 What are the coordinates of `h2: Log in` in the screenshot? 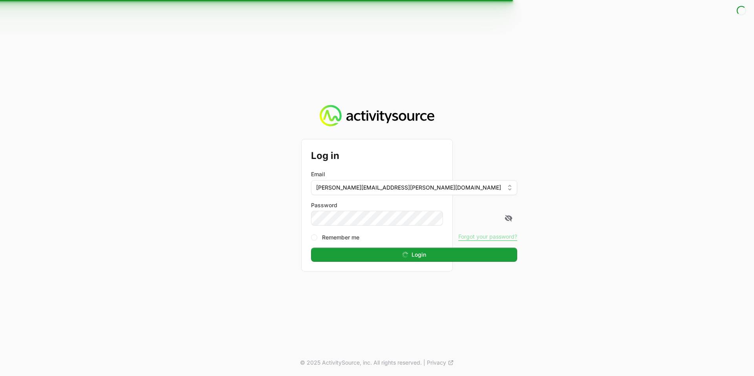 It's located at (414, 156).